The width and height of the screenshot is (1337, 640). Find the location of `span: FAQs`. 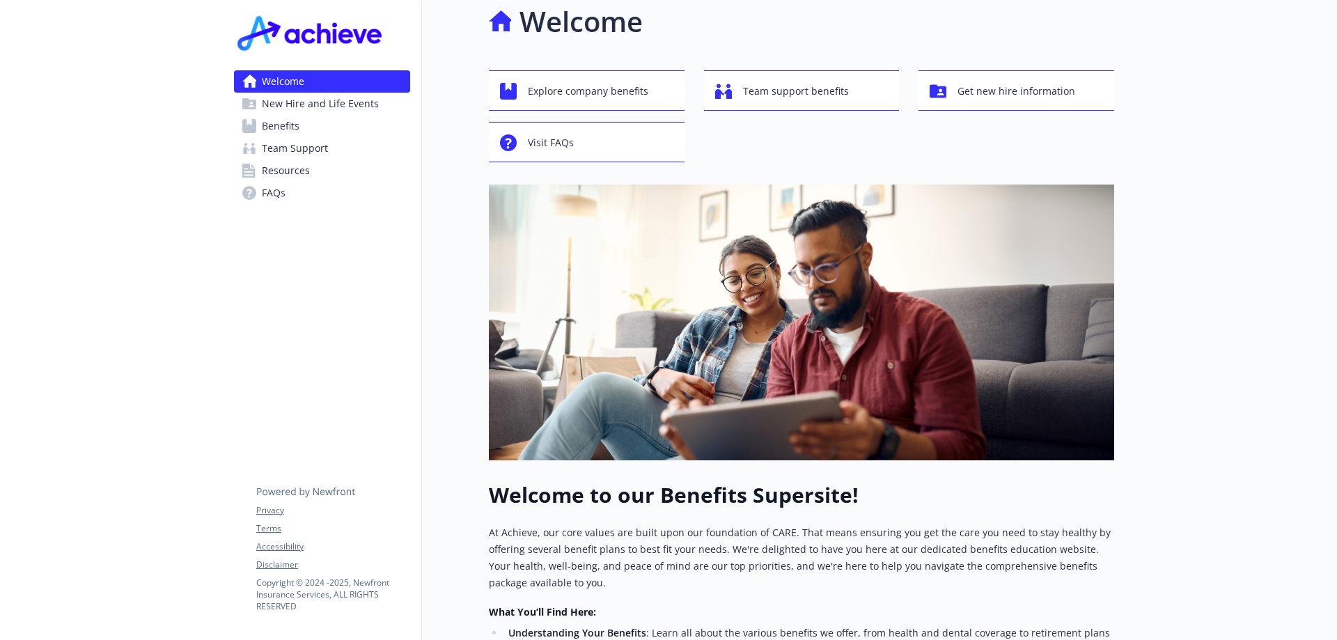

span: FAQs is located at coordinates (274, 193).